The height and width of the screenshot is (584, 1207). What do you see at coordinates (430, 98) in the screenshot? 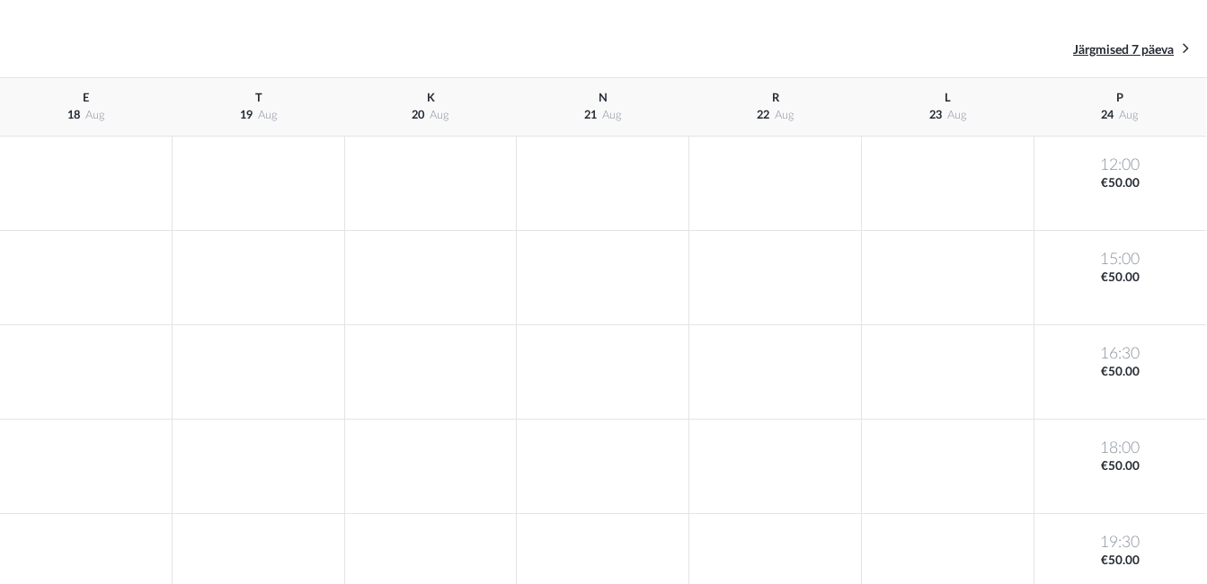
I see `span: K` at bounding box center [430, 98].